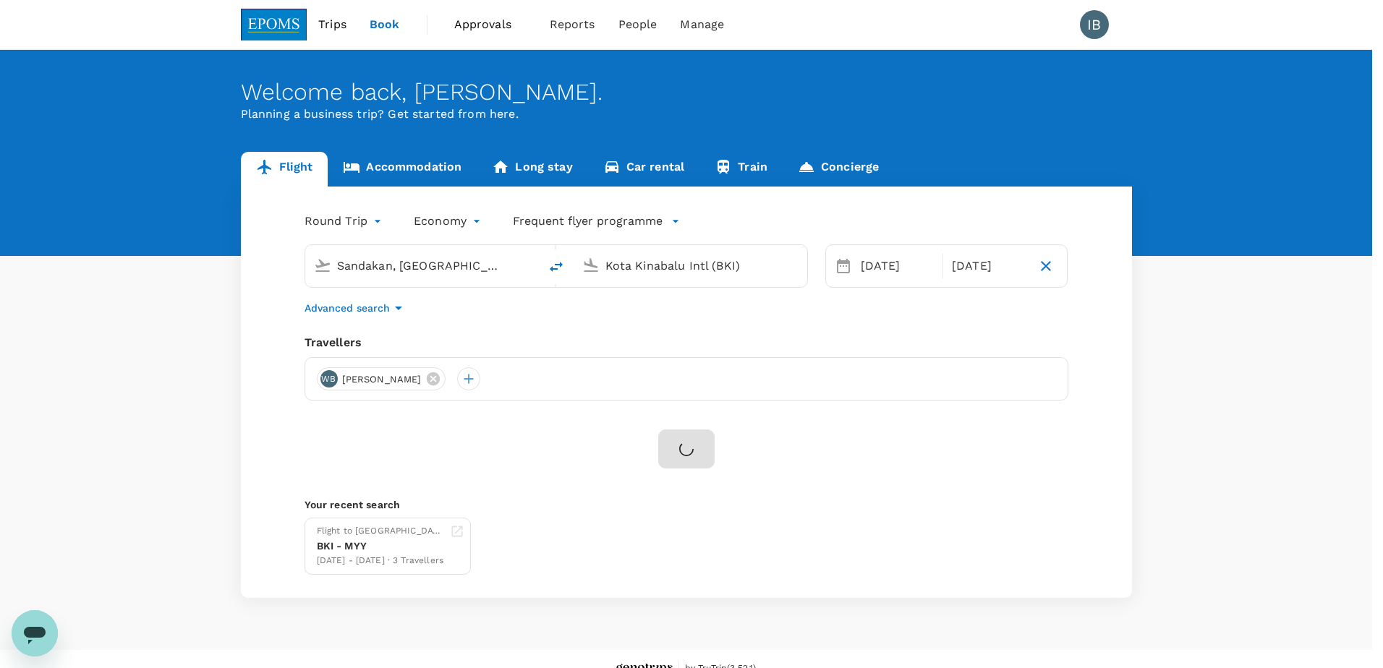 The height and width of the screenshot is (668, 1383). What do you see at coordinates (385, 25) in the screenshot?
I see `span: Book` at bounding box center [385, 25].